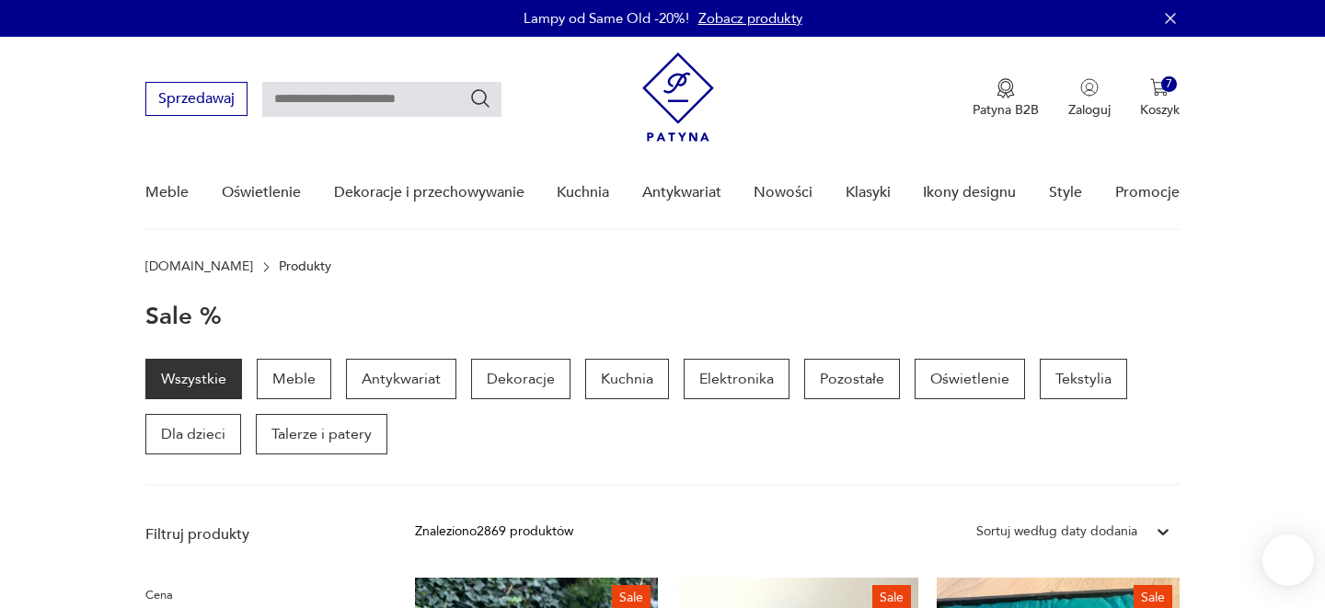 This screenshot has height=608, width=1325. I want to click on a: Dekoracje, so click(521, 379).